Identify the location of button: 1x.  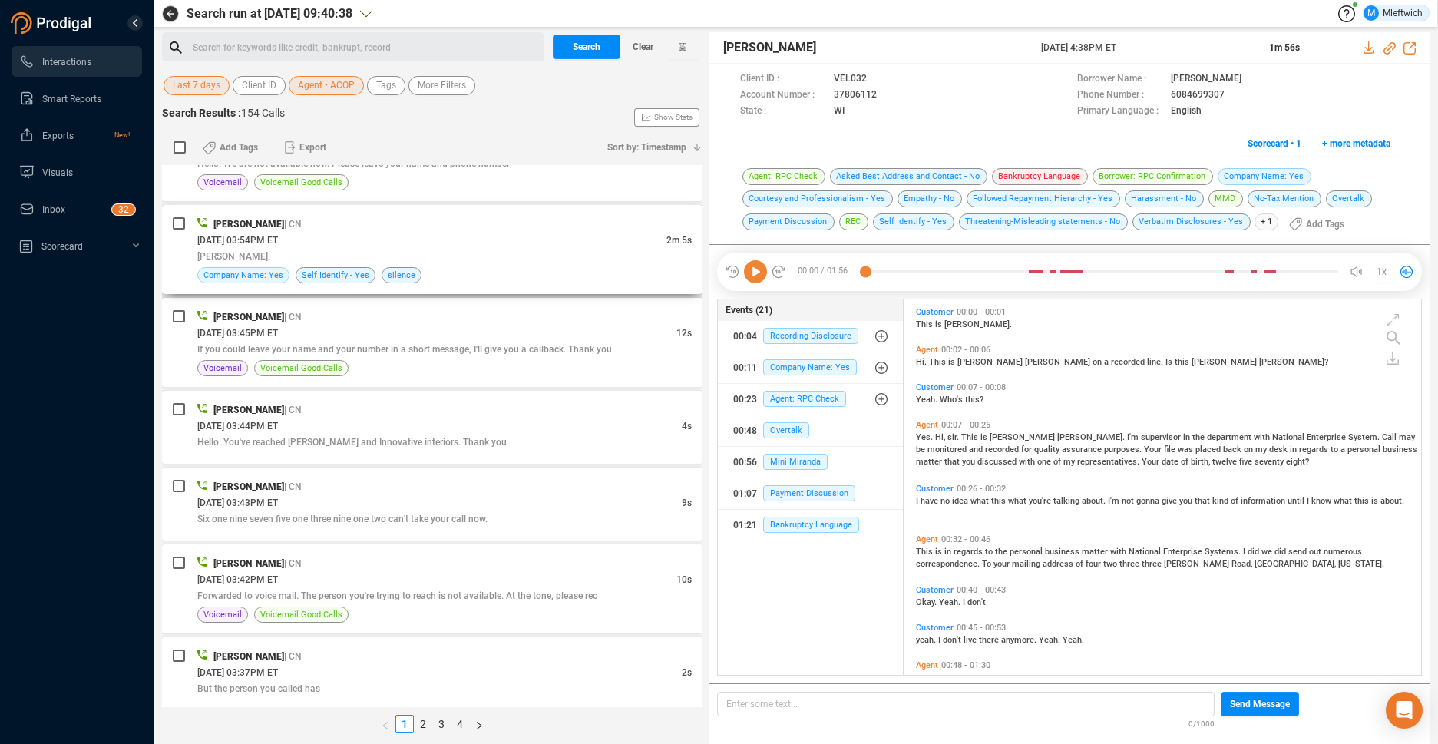
(1382, 272).